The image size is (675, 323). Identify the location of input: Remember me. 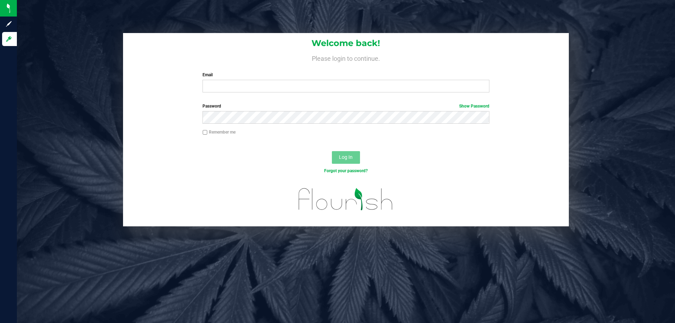
(205, 132).